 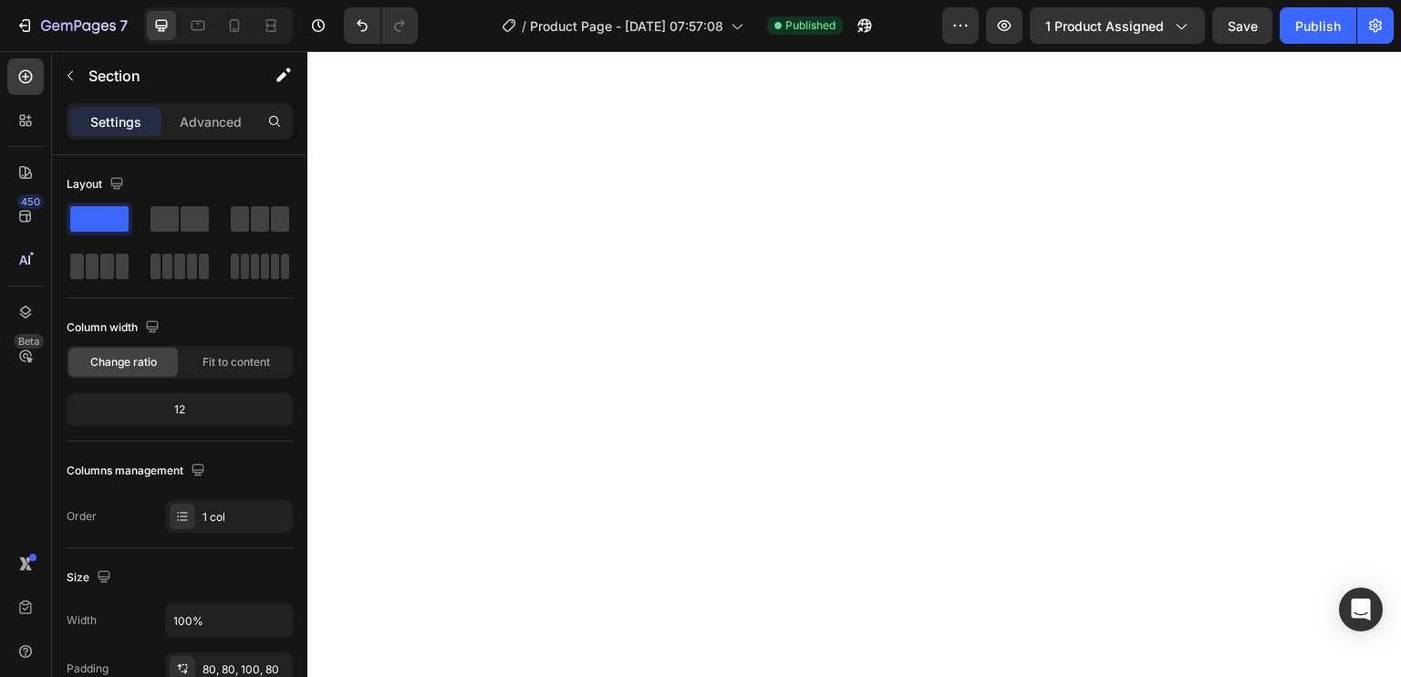 What do you see at coordinates (81, 620) in the screenshot?
I see `div: Width` at bounding box center [81, 620].